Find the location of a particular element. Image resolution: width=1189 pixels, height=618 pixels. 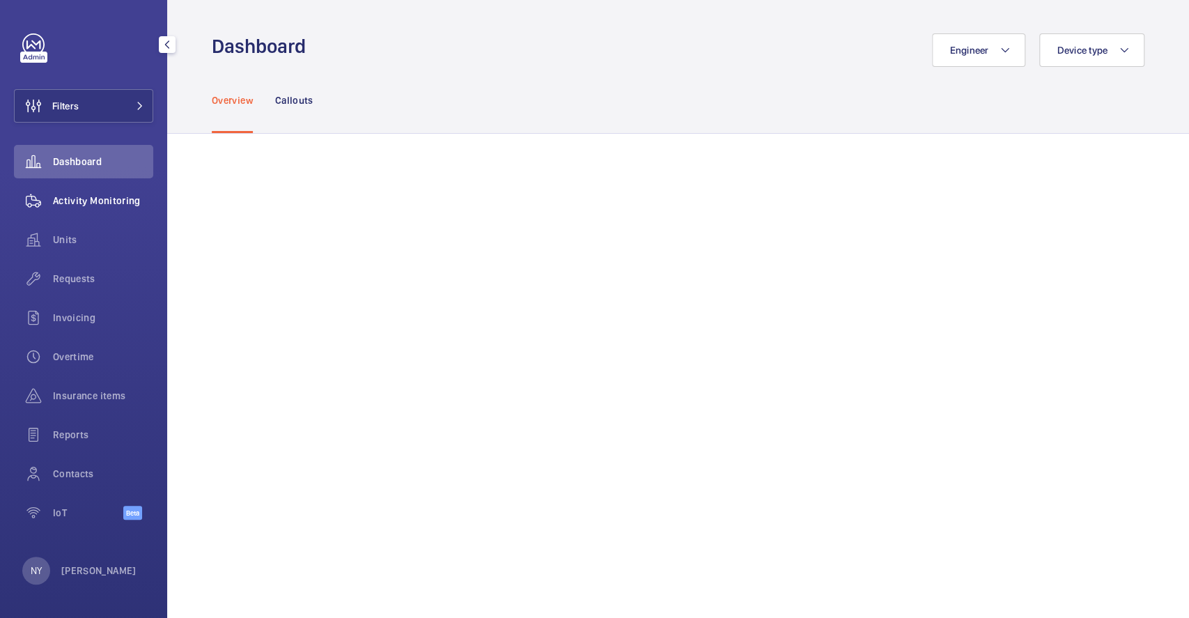

span: Invoicing is located at coordinates (103, 318).